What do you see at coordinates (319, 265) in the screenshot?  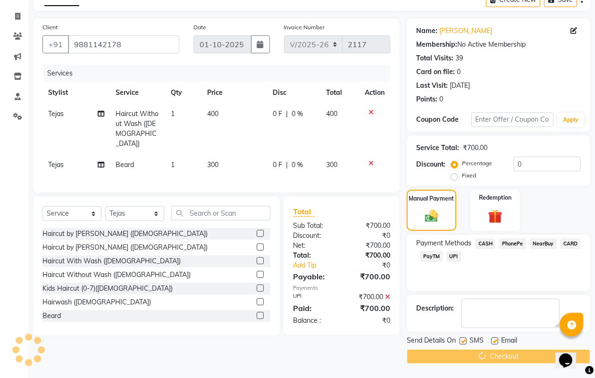 I see `a: Add Tip` at bounding box center [319, 265].